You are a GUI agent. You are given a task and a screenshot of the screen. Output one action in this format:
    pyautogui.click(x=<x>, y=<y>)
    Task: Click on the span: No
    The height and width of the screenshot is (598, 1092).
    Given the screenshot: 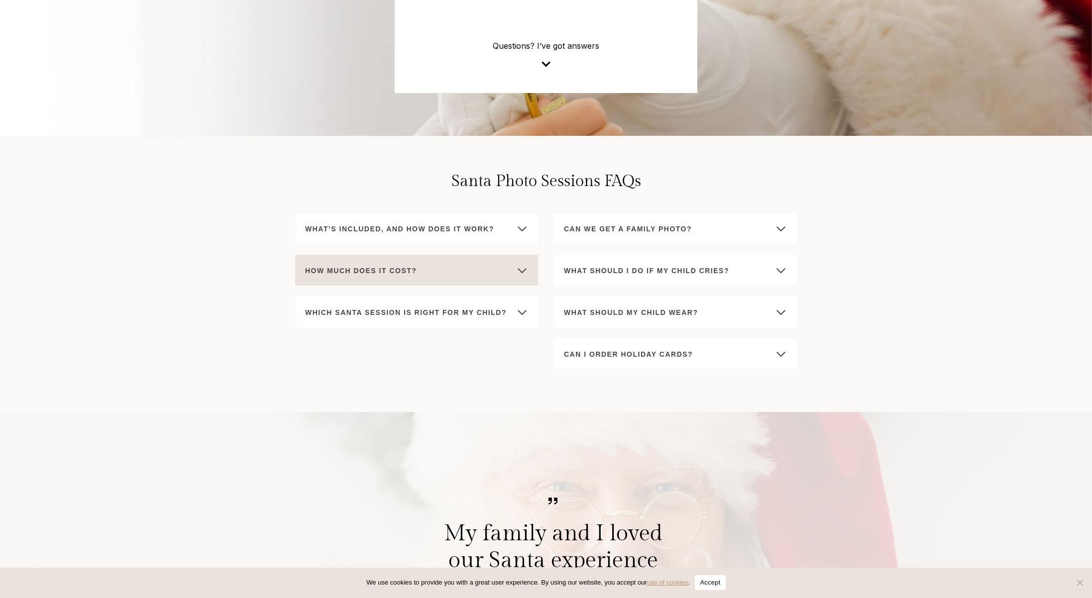 What is the action you would take?
    pyautogui.click(x=1079, y=583)
    